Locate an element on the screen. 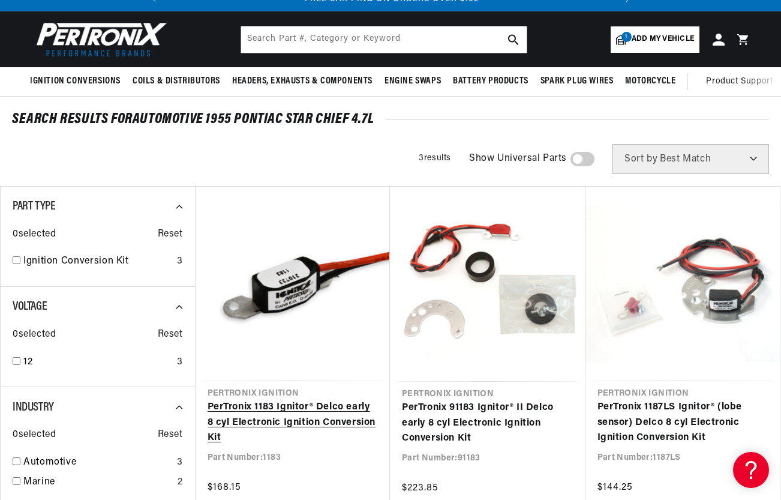 The height and width of the screenshot is (500, 781). img: Pertronix is located at coordinates (99, 39).